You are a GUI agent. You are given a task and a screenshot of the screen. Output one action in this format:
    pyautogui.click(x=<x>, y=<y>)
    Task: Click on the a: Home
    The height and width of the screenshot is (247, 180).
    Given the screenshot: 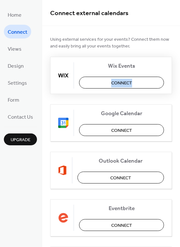 What is the action you would take?
    pyautogui.click(x=14, y=14)
    